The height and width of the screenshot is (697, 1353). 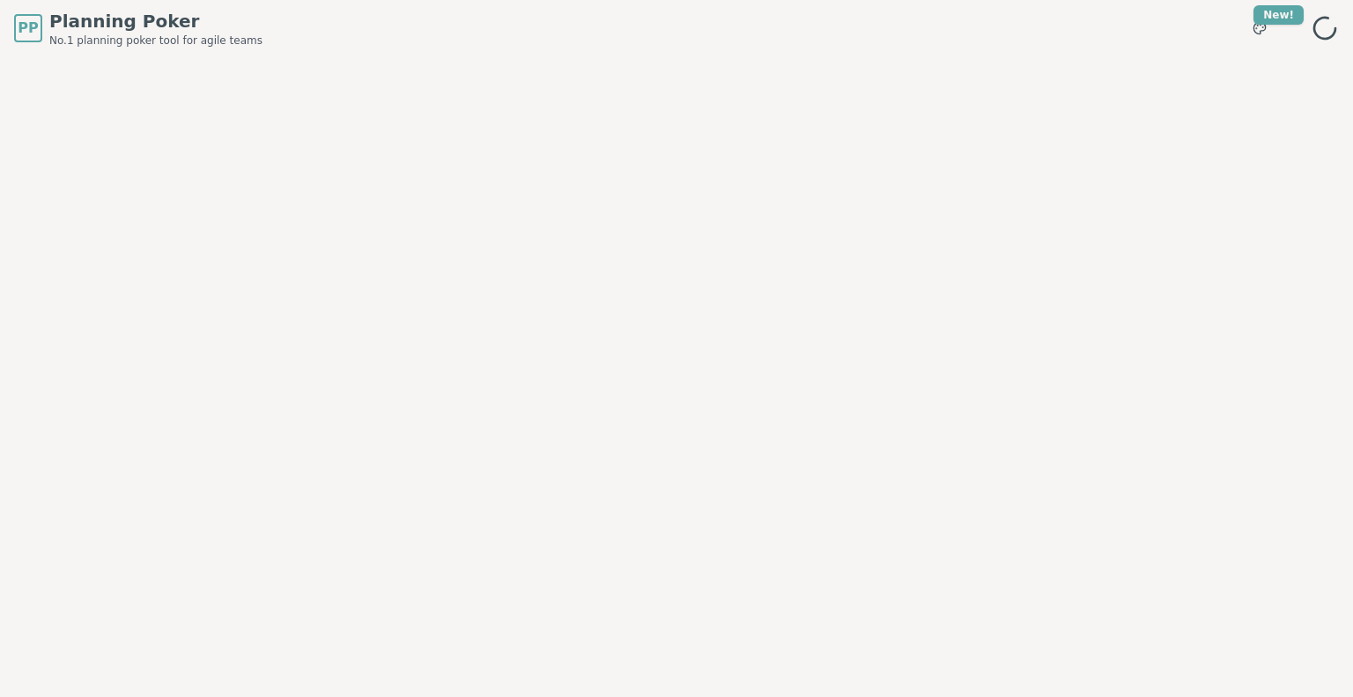 What do you see at coordinates (27, 28) in the screenshot?
I see `span: PP` at bounding box center [27, 28].